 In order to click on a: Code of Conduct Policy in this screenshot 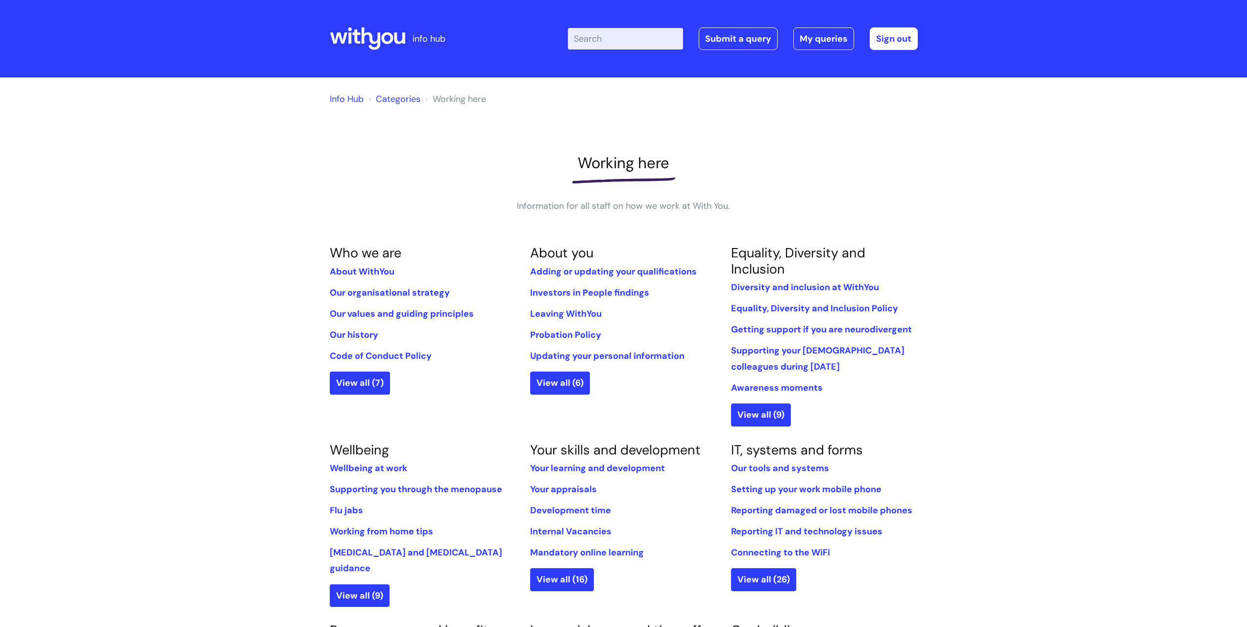, I will do `click(381, 356)`.